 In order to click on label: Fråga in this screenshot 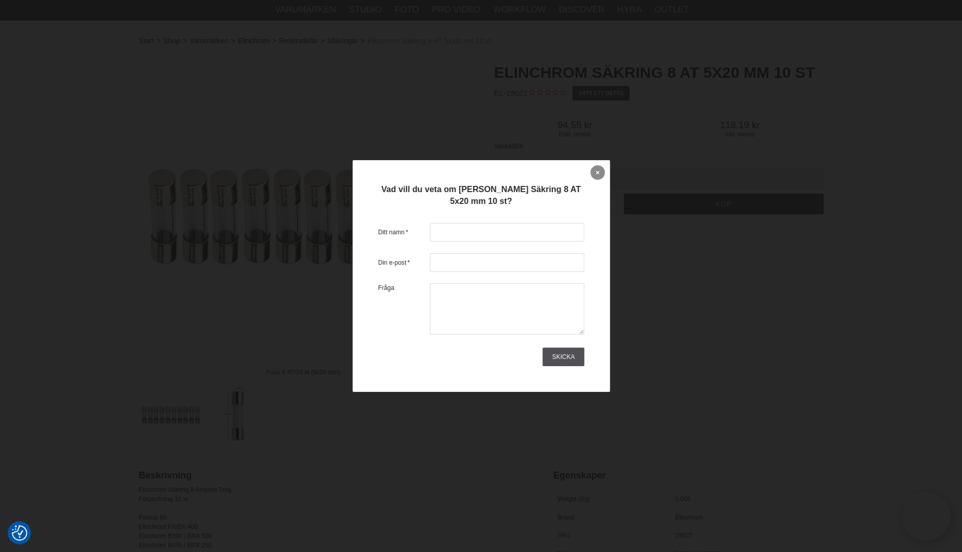, I will do `click(404, 309)`.